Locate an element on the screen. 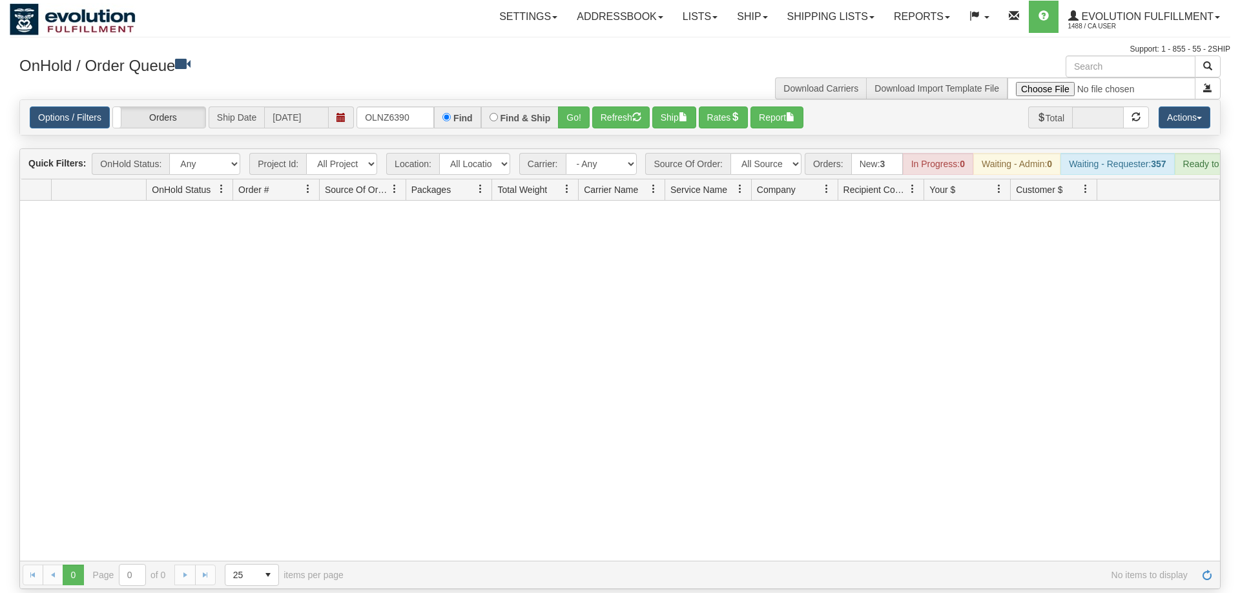  span: Source Of Order is located at coordinates (357, 190).